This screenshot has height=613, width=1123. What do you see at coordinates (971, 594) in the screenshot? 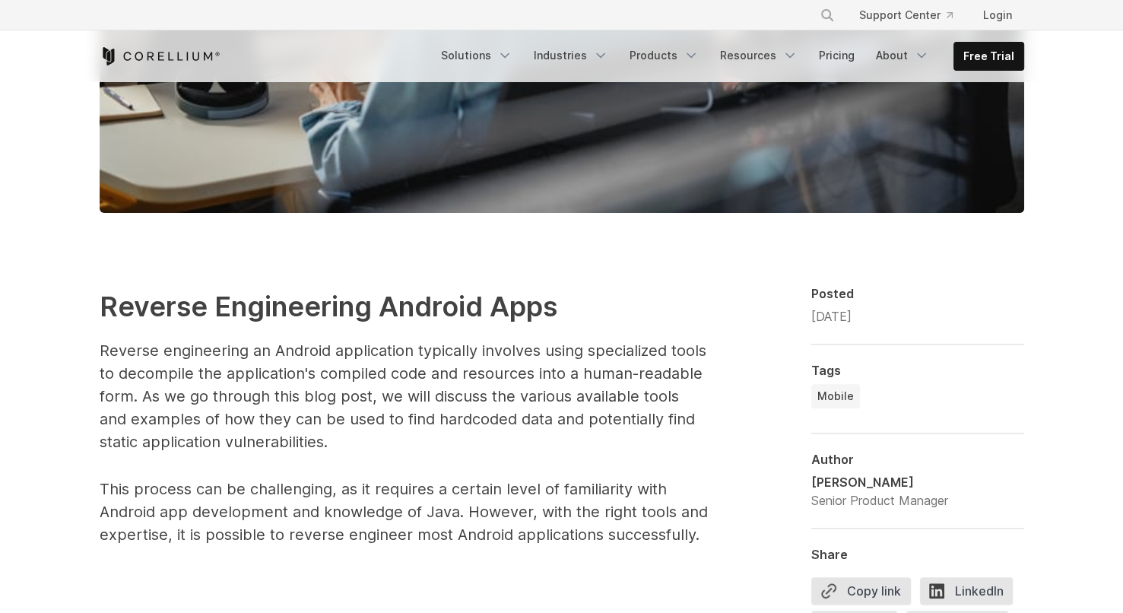
I see `a: LinkedIn` at bounding box center [971, 594].